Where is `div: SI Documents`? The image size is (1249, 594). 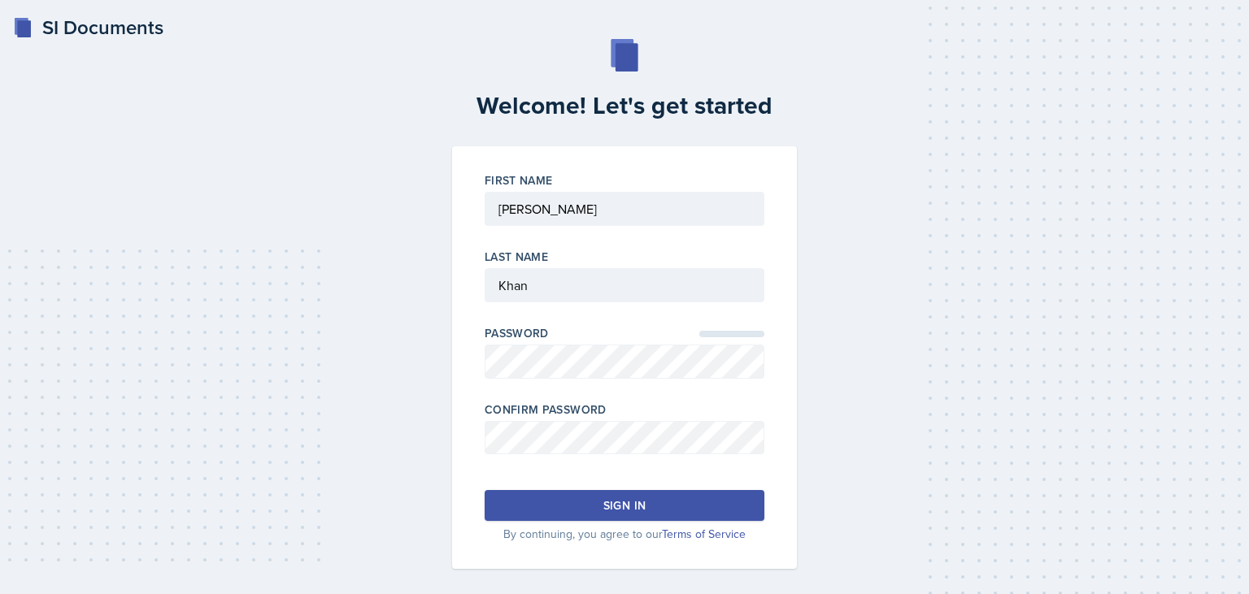 div: SI Documents is located at coordinates (88, 28).